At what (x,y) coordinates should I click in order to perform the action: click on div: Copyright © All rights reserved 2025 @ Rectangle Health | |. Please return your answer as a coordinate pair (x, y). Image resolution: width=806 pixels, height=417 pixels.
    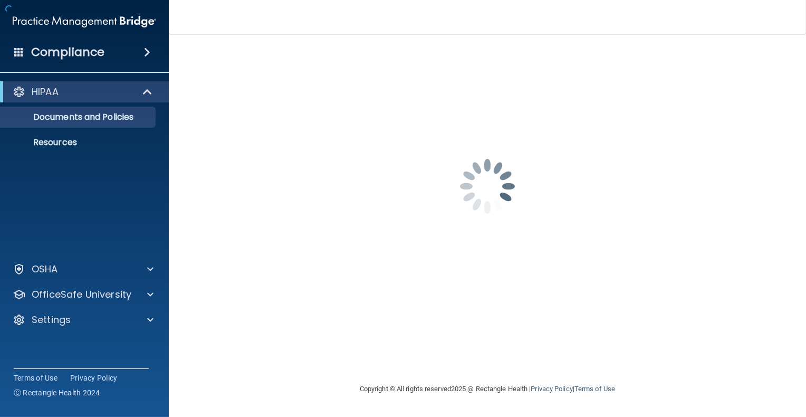
    Looking at the image, I should click on (487, 389).